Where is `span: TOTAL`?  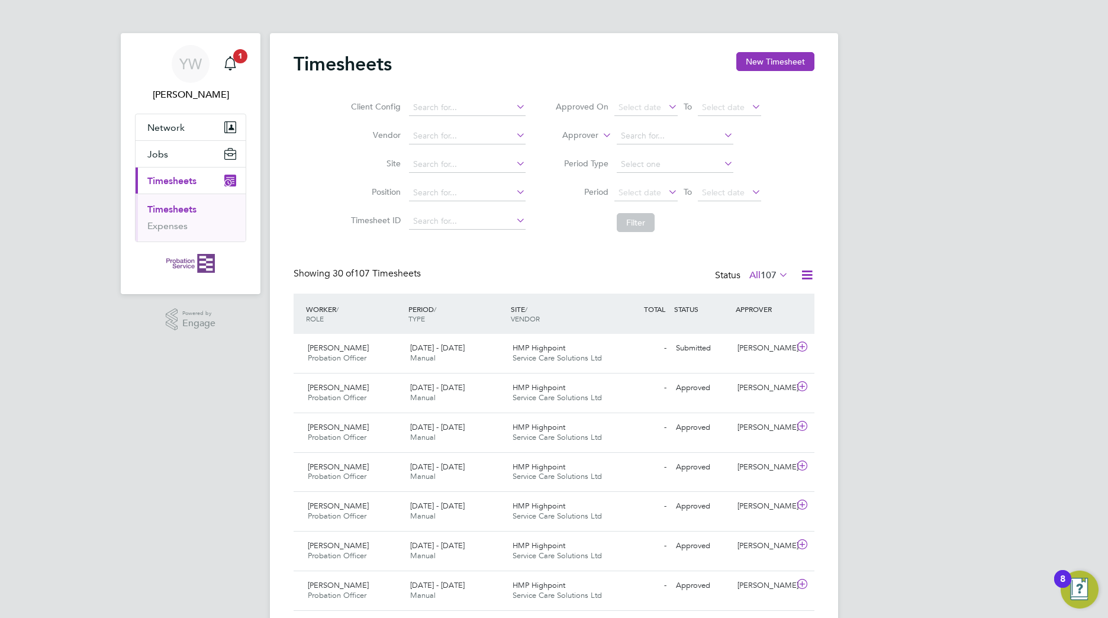
span: TOTAL is located at coordinates (655, 309).